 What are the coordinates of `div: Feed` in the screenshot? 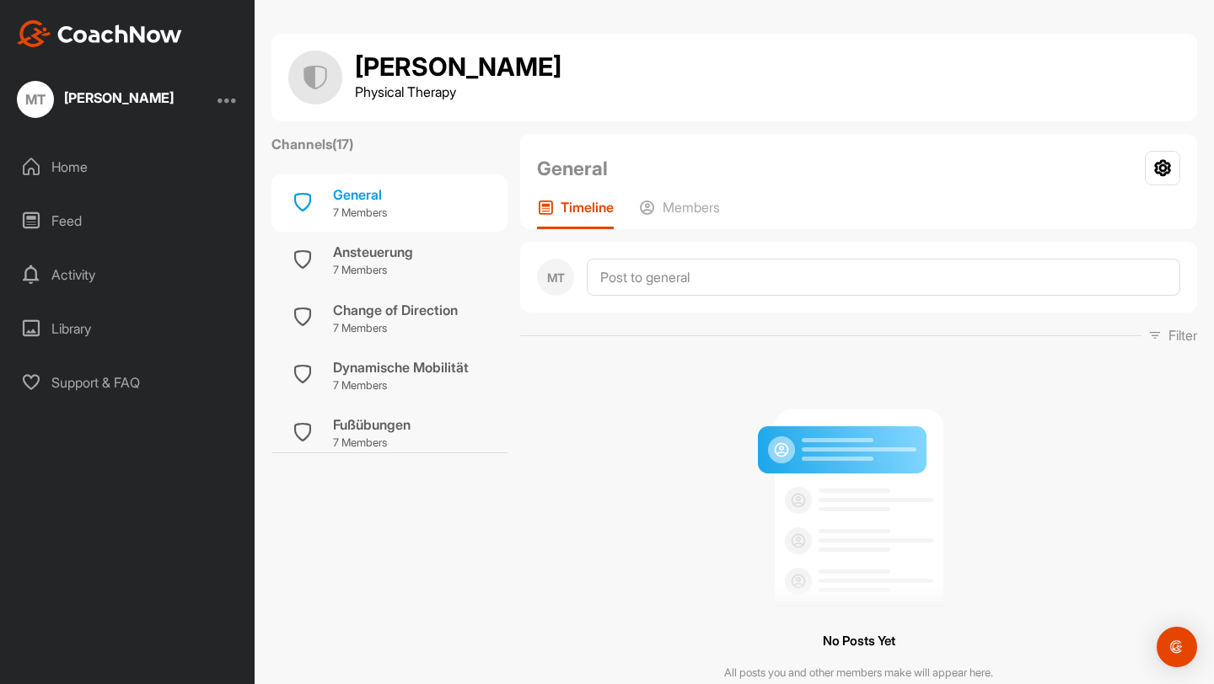 It's located at (128, 221).